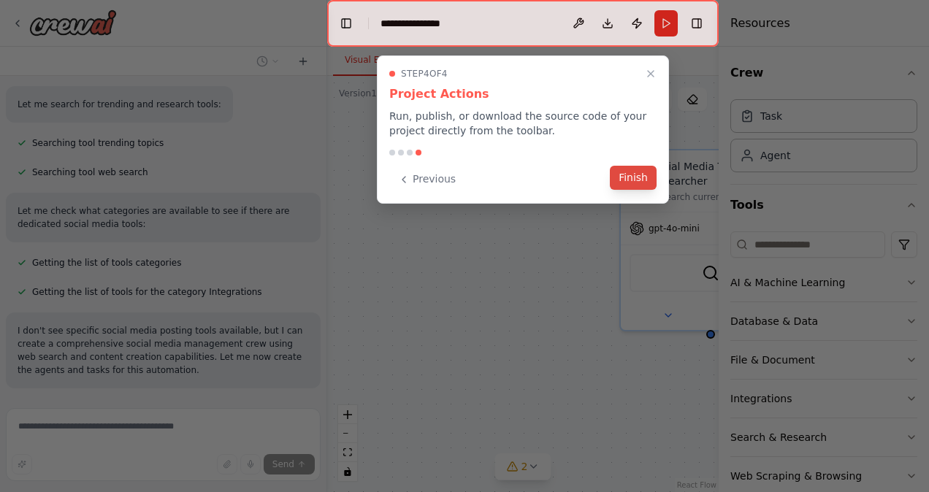 The width and height of the screenshot is (929, 492). What do you see at coordinates (346, 23) in the screenshot?
I see `button: Hide left sidebar` at bounding box center [346, 23].